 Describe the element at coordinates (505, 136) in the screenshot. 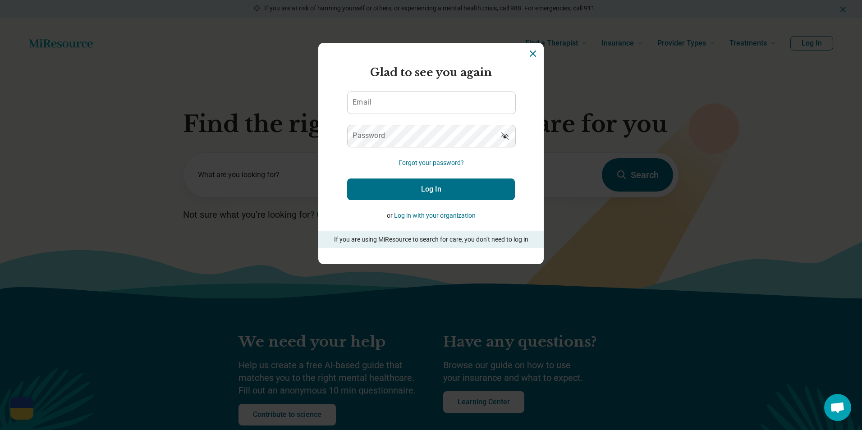

I see `button: Show password` at that location.